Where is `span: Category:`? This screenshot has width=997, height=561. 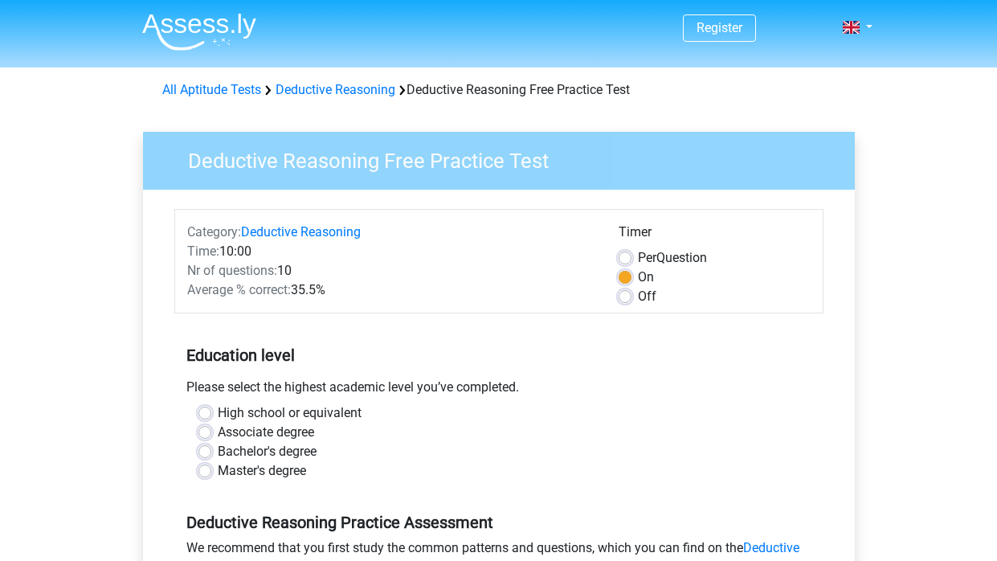
span: Category: is located at coordinates (214, 231).